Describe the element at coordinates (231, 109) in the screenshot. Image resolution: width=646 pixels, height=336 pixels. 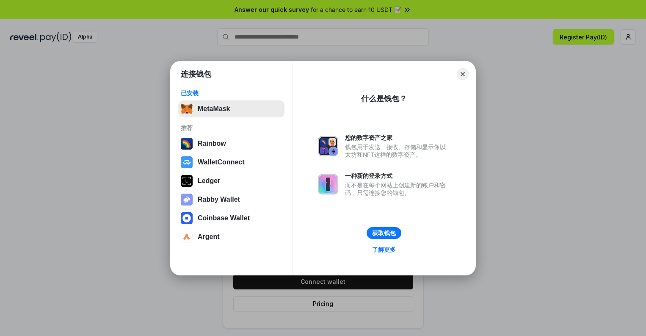
I see `button: MetaMask` at that location.